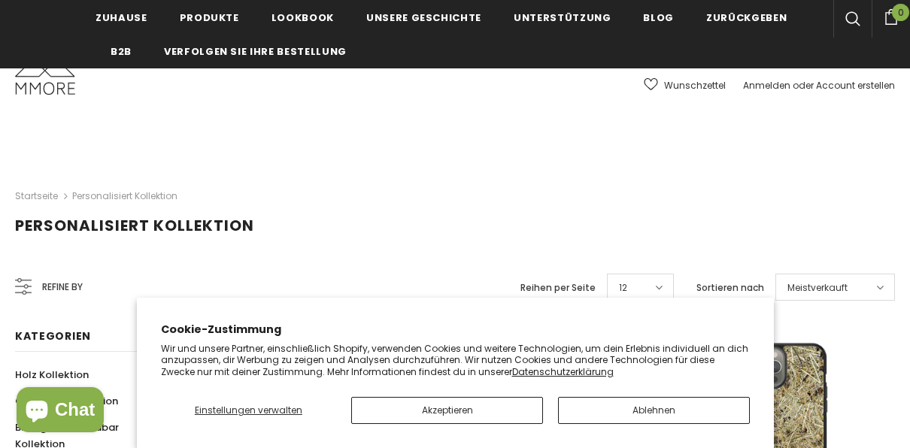  I want to click on h2: Cookie-Zustimmung, so click(455, 329).